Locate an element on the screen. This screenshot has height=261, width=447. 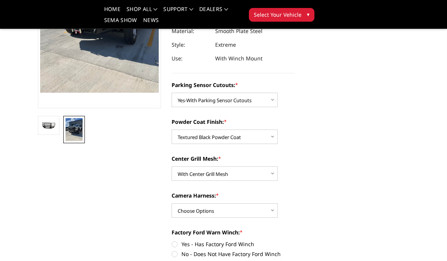
dt: Use: is located at coordinates (191, 58).